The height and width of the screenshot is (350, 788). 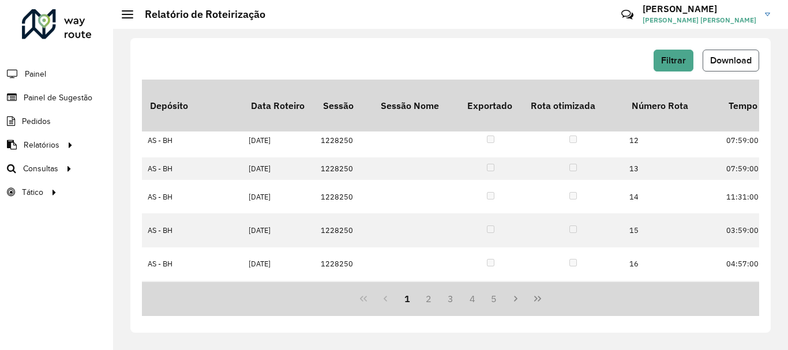 What do you see at coordinates (667, 230) in the screenshot?
I see `td: 15` at bounding box center [667, 230].